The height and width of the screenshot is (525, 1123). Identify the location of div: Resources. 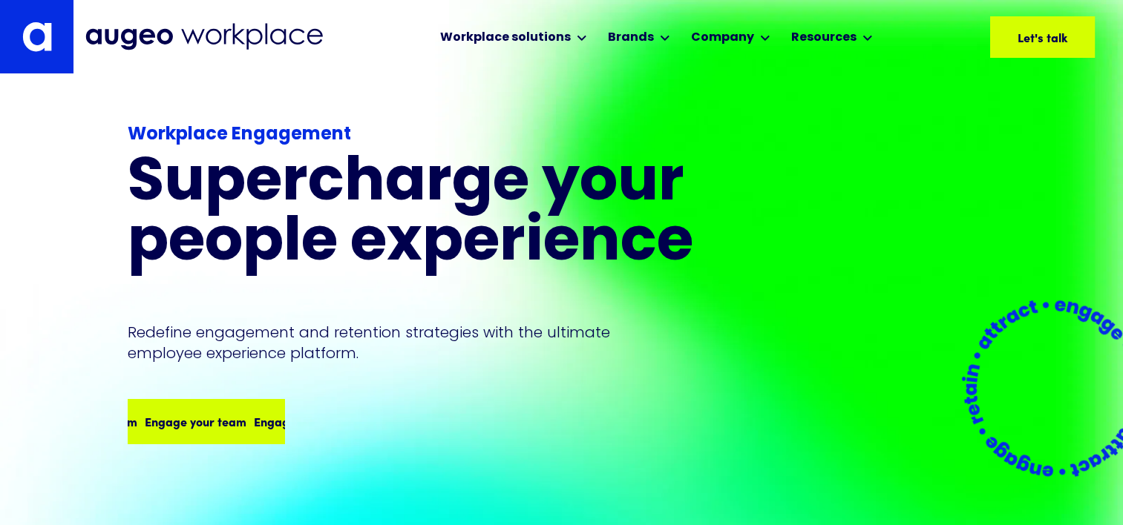
(824, 38).